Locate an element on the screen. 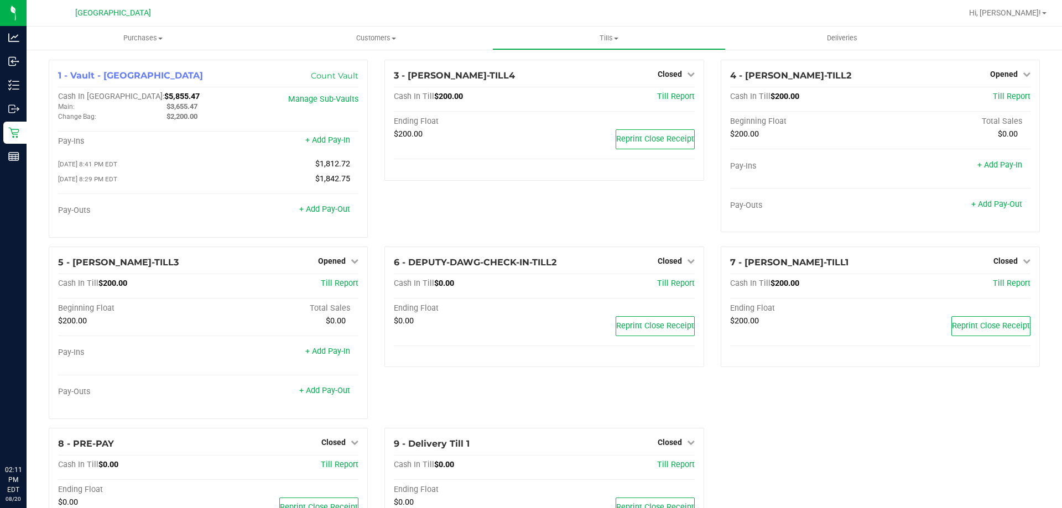  span: Main: is located at coordinates (66, 107).